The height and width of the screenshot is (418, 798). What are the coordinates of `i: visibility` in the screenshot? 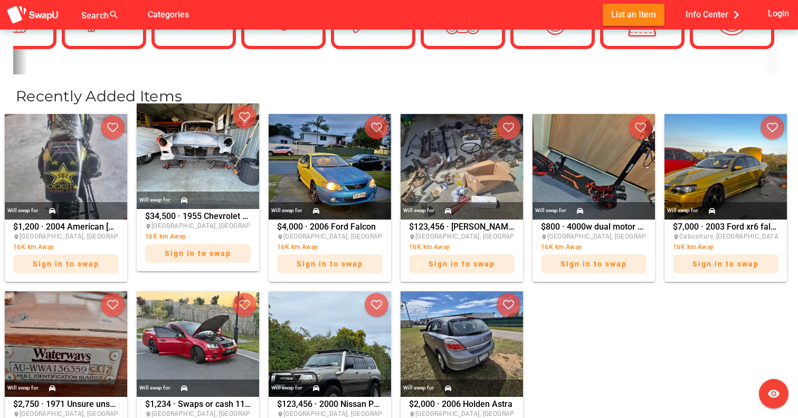 It's located at (773, 394).